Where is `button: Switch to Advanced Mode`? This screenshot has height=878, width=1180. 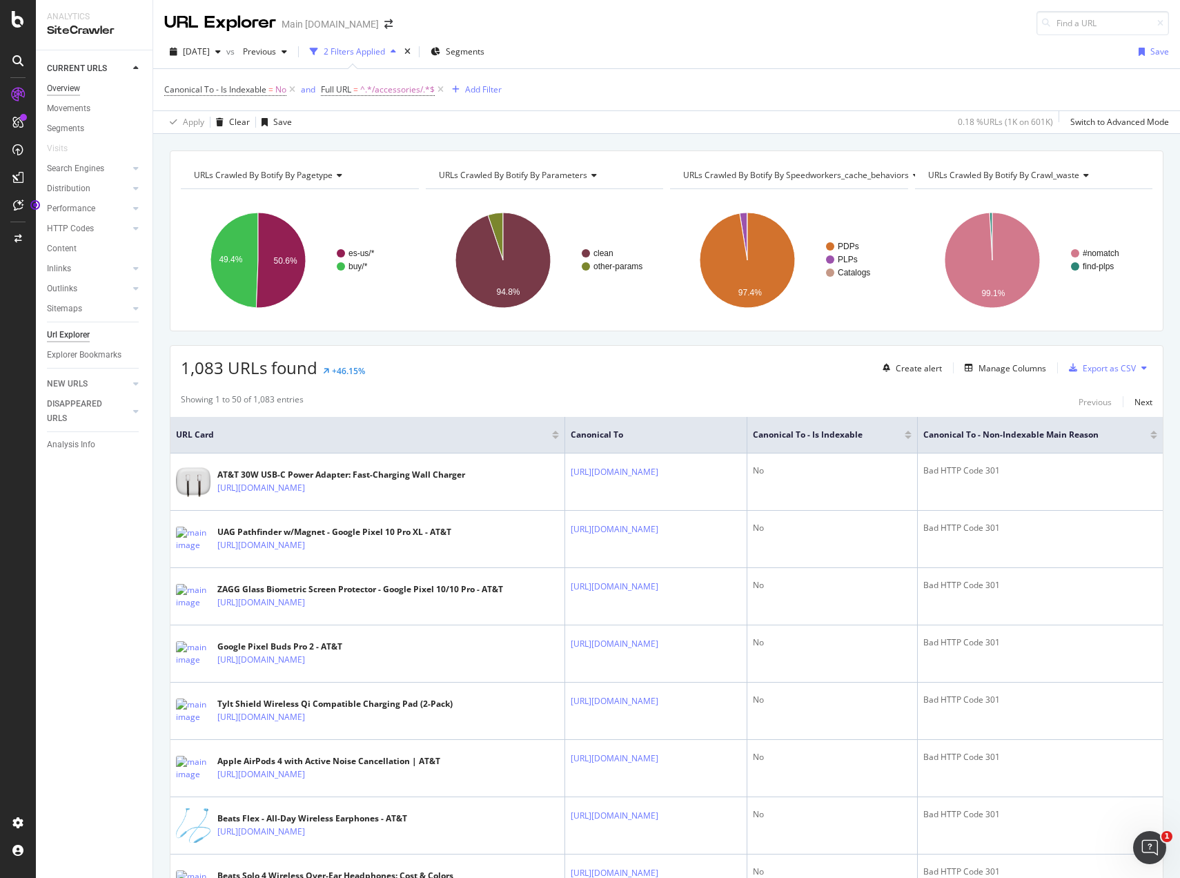
button: Switch to Advanced Mode is located at coordinates (1116, 122).